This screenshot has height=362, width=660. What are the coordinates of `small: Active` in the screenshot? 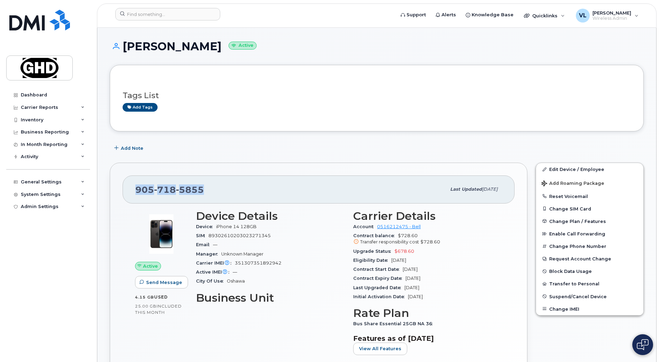 It's located at (242, 45).